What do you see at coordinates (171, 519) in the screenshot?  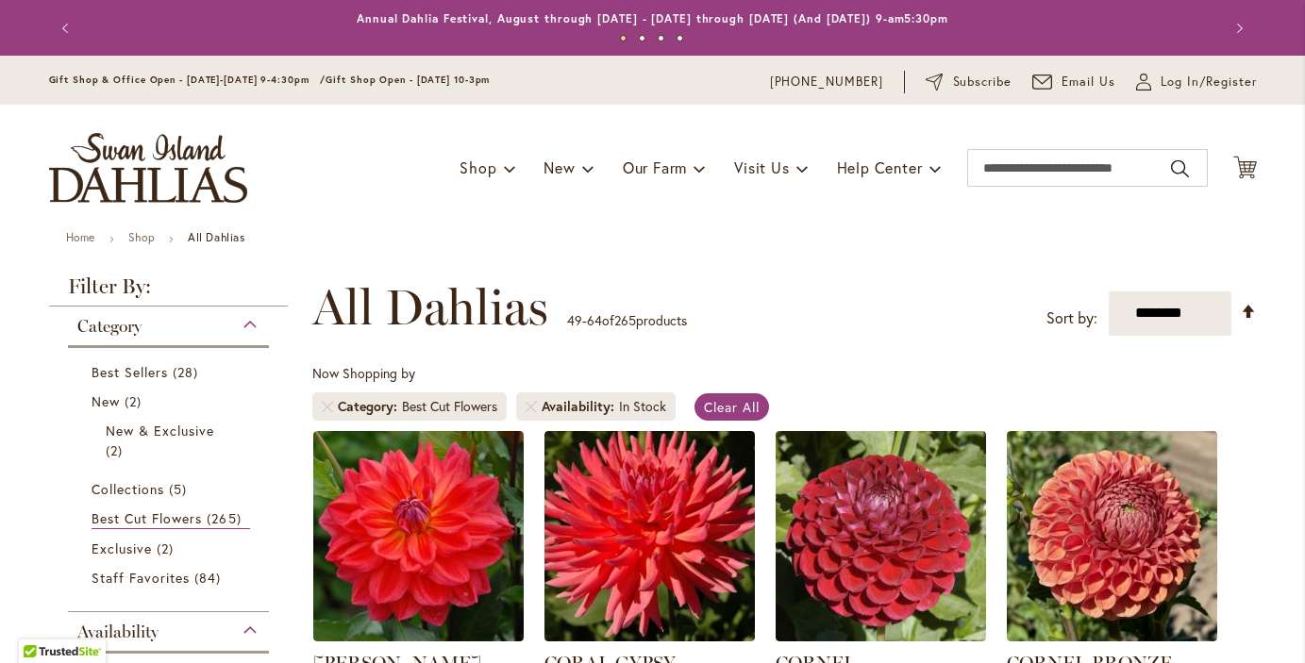 I see `a: Best Cut Flowers` at bounding box center [171, 519].